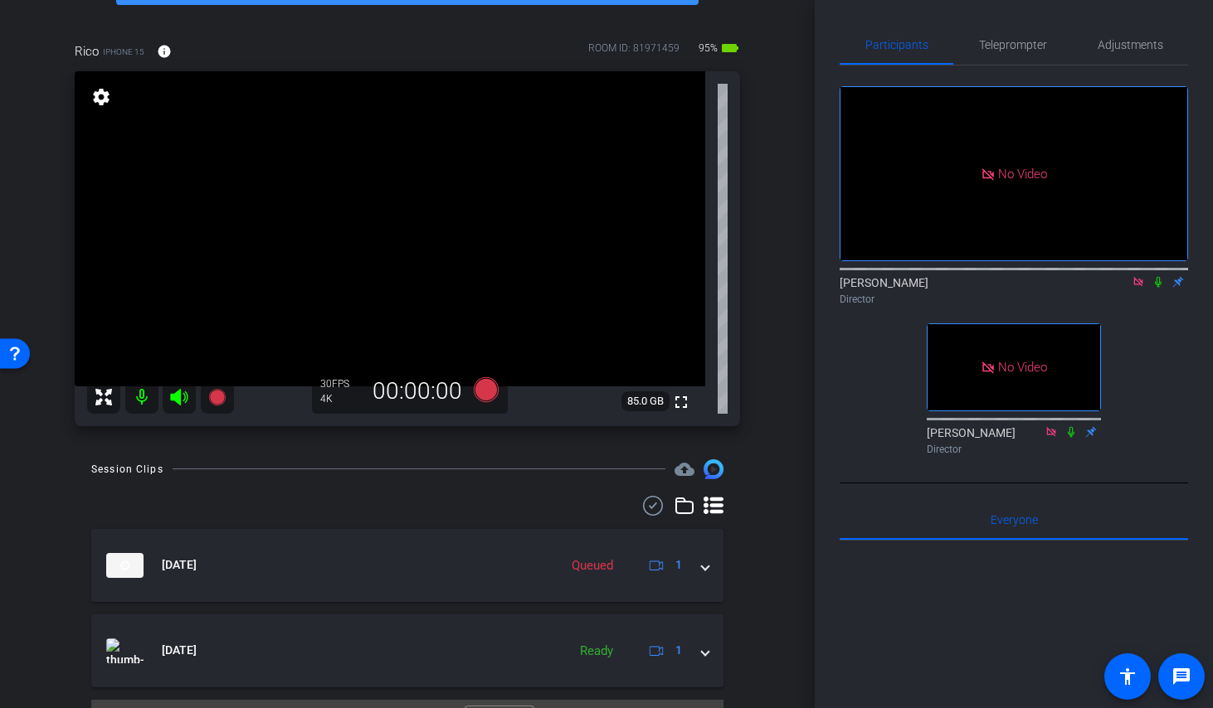  I want to click on span: iPhone 15, so click(124, 51).